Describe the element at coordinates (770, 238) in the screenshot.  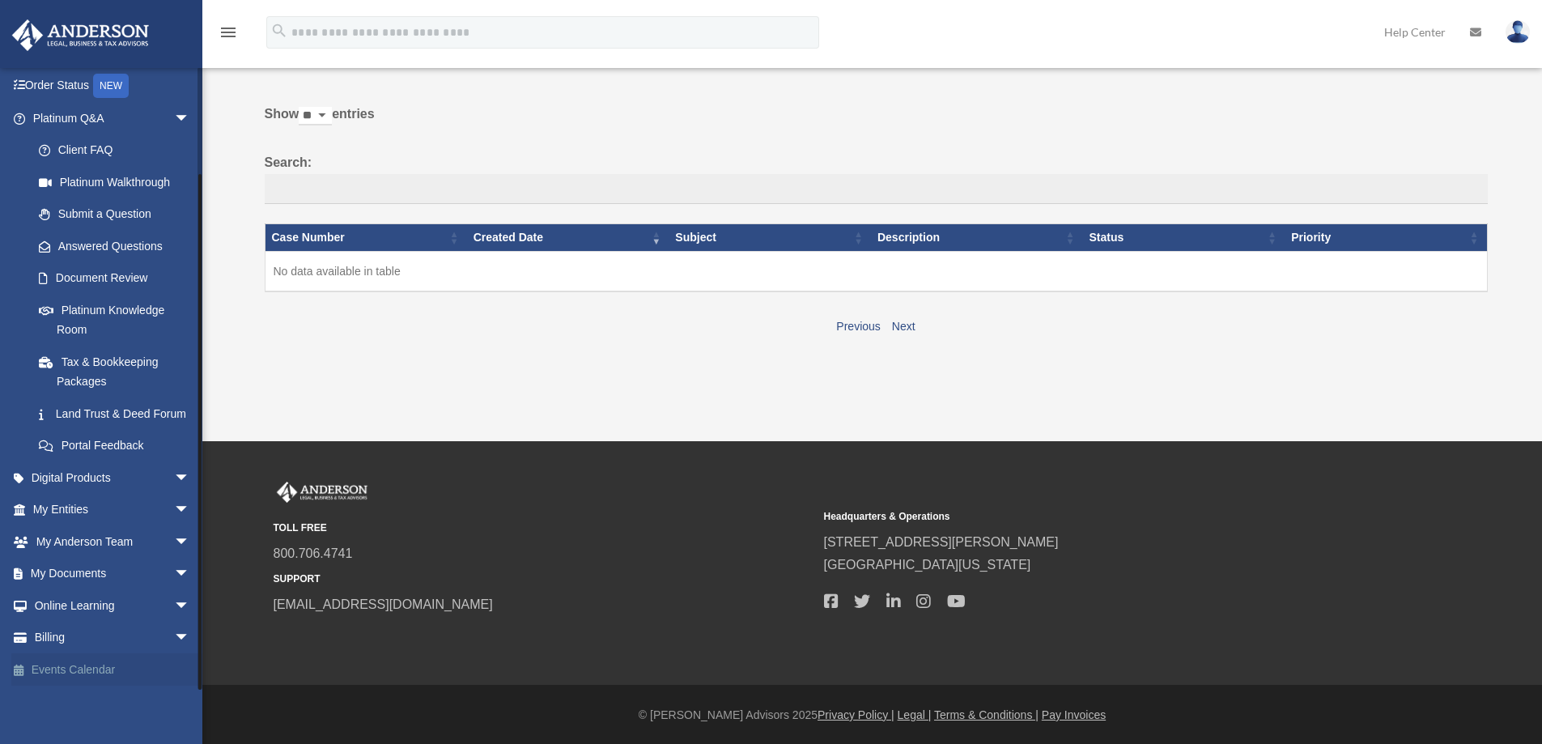
I see `th: Subject: activate to sort column ascending` at that location.